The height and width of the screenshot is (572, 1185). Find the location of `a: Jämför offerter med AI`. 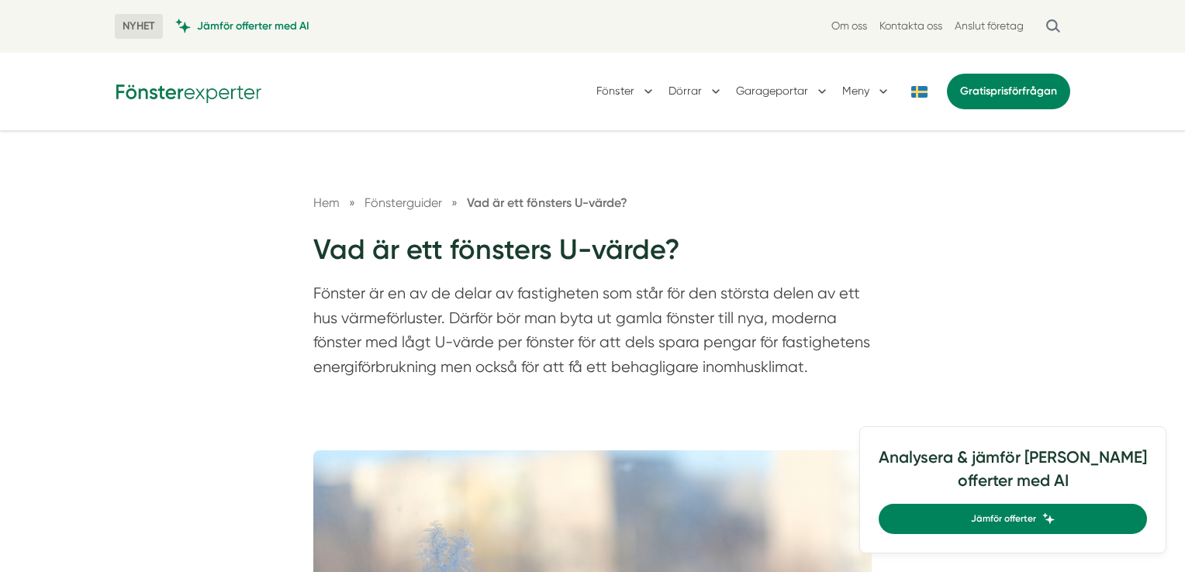

a: Jämför offerter med AI is located at coordinates (242, 26).